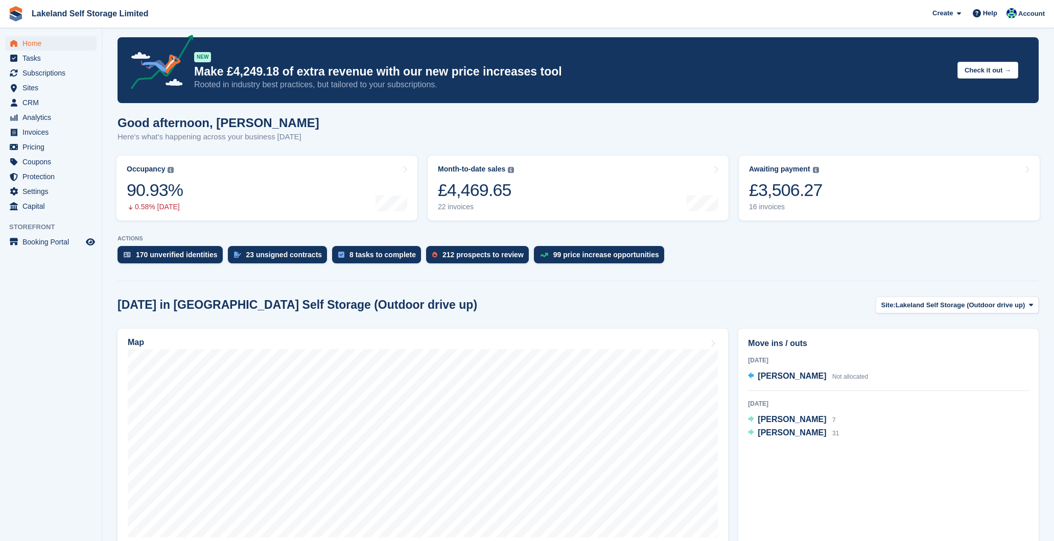 Image resolution: width=1054 pixels, height=541 pixels. I want to click on div: 212 prospects to review, so click(483, 255).